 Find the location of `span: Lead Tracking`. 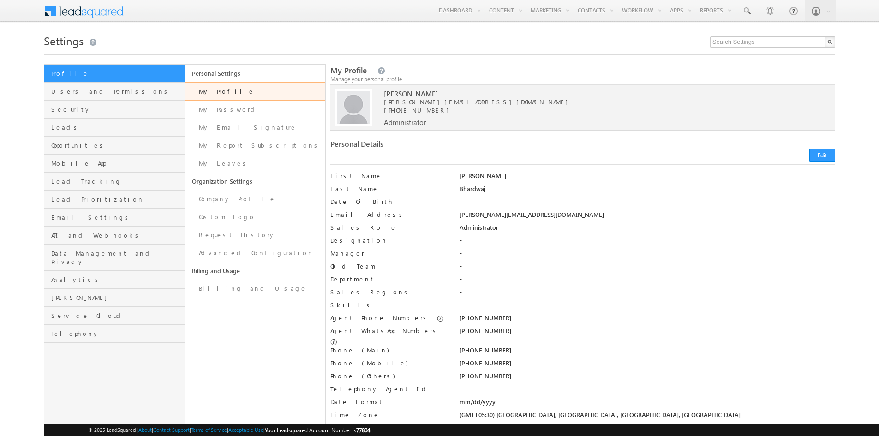

span: Lead Tracking is located at coordinates (116, 181).